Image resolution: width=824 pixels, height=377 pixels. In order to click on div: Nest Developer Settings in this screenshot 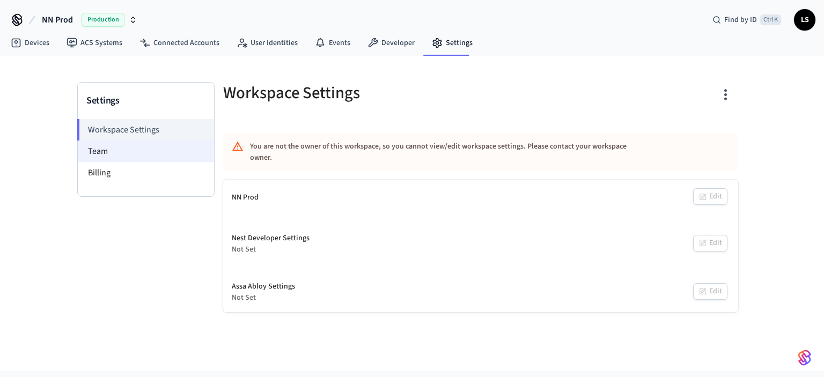, I will do `click(270, 238)`.